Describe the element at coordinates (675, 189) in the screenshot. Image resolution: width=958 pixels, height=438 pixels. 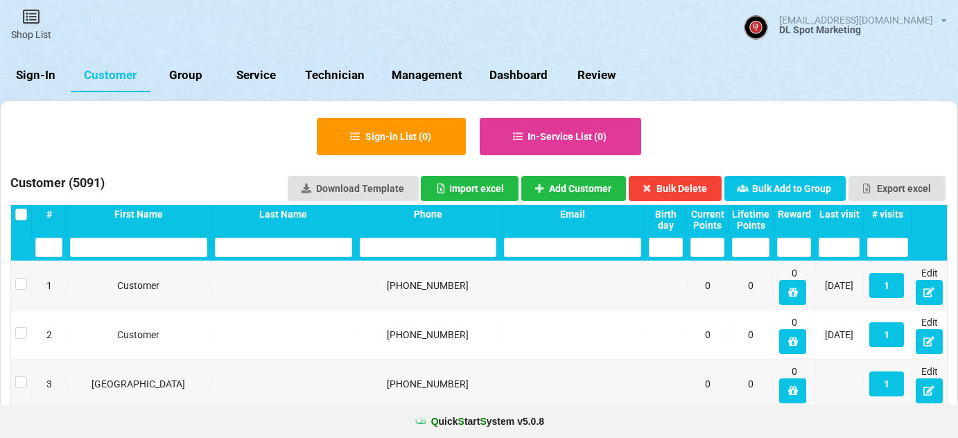
I see `button: Bulk Delete` at that location.